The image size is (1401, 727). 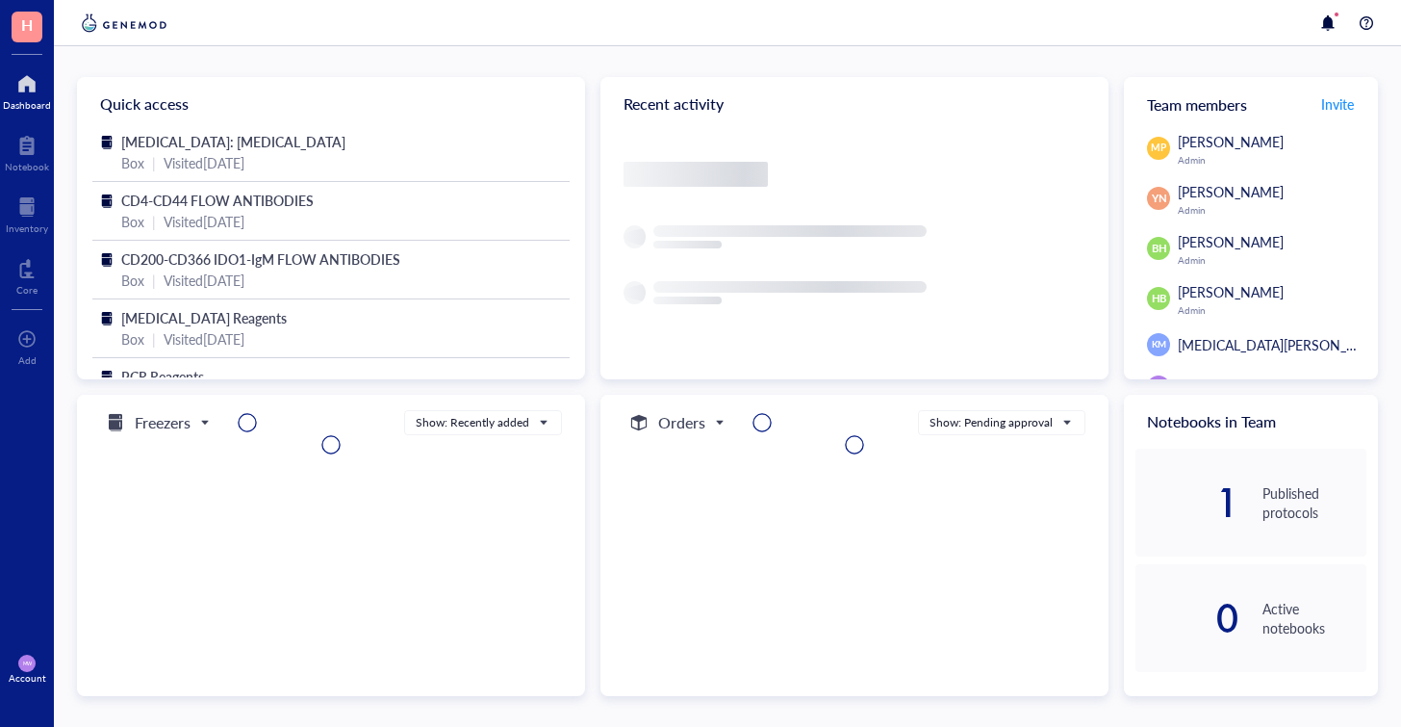 What do you see at coordinates (27, 677) in the screenshot?
I see `div: Account` at bounding box center [27, 677].